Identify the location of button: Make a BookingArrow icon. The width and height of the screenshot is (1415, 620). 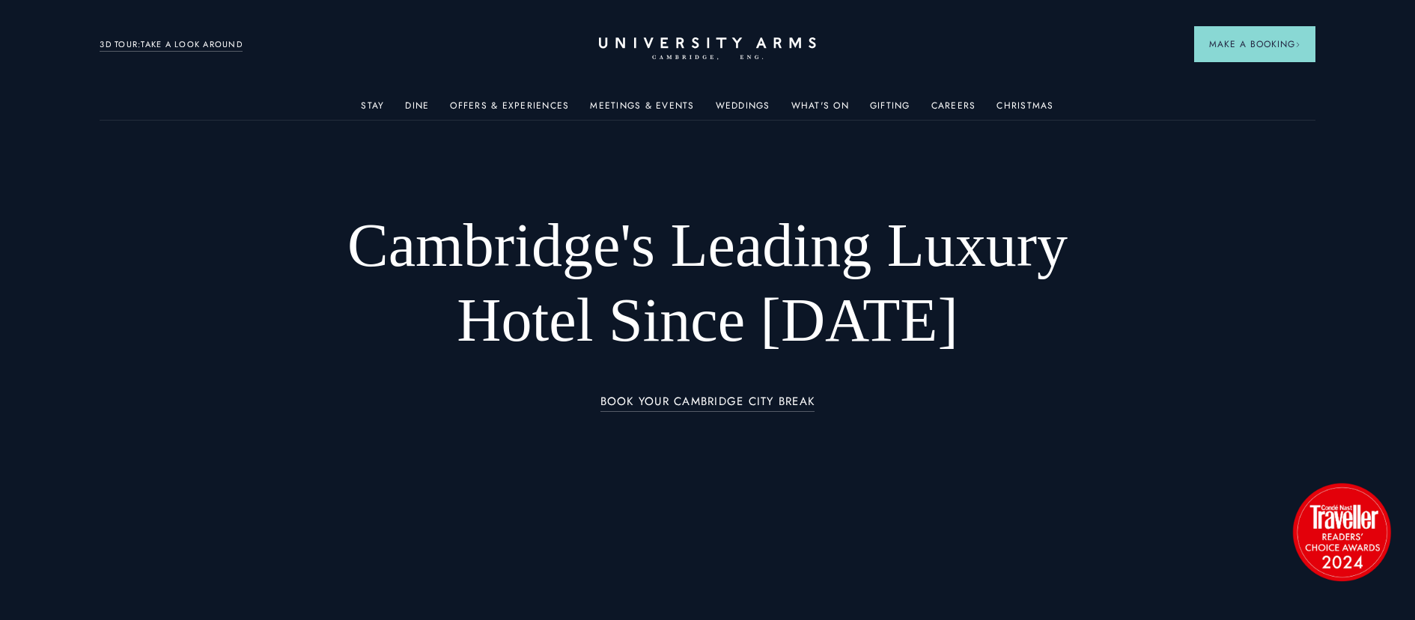
(1255, 44).